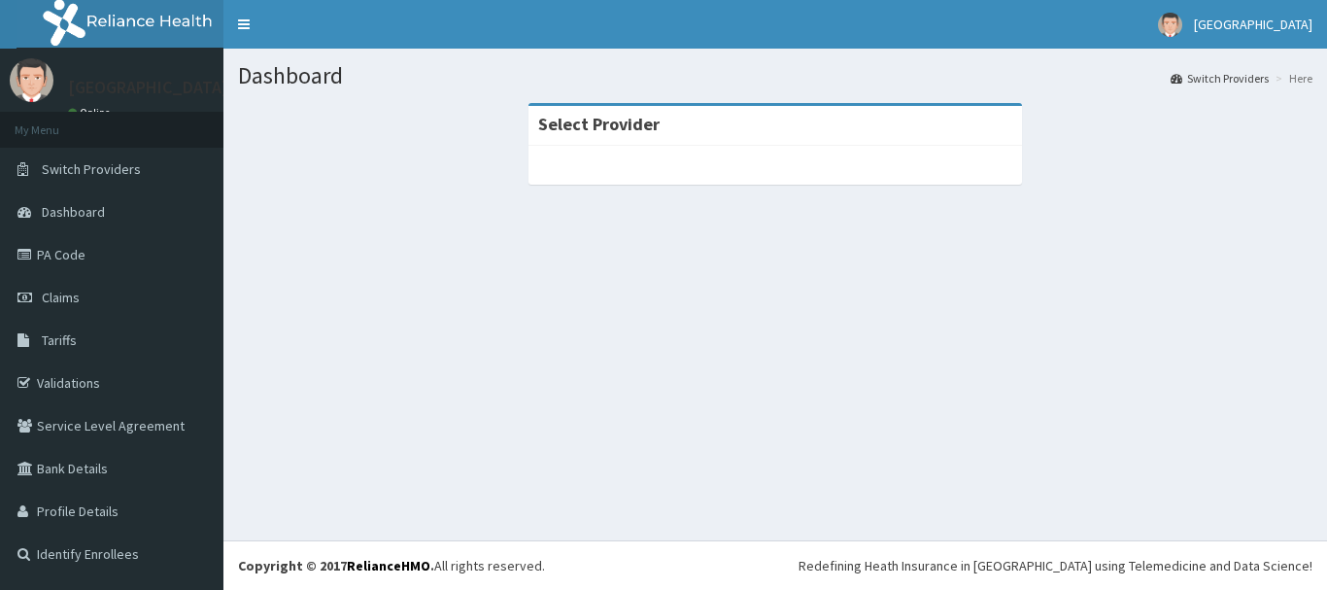  I want to click on a: RelianceHMO, so click(389, 565).